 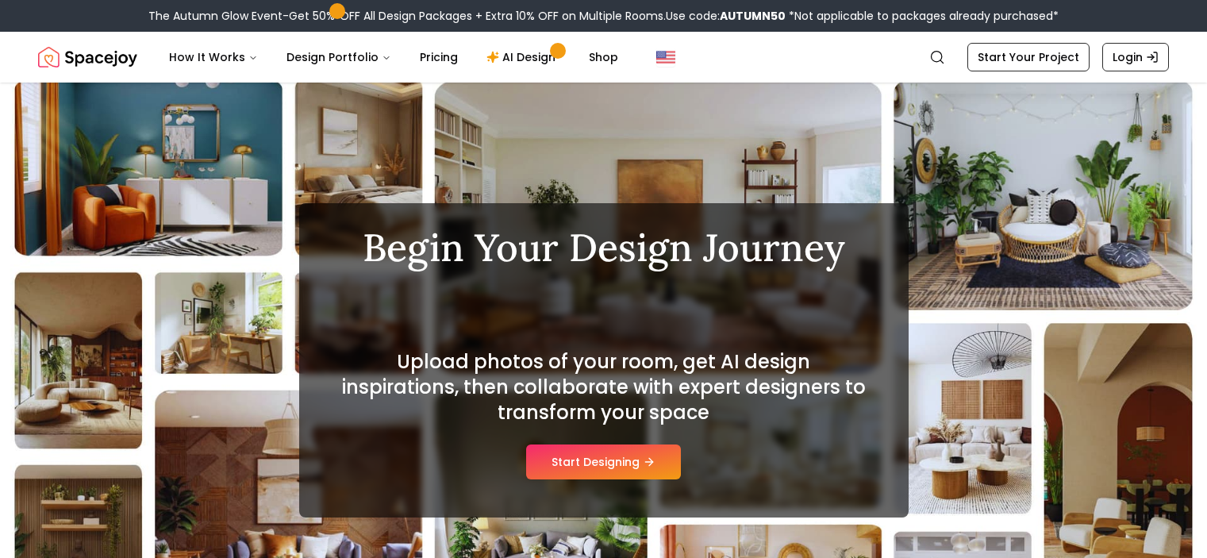 I want to click on a: Login, so click(x=1136, y=57).